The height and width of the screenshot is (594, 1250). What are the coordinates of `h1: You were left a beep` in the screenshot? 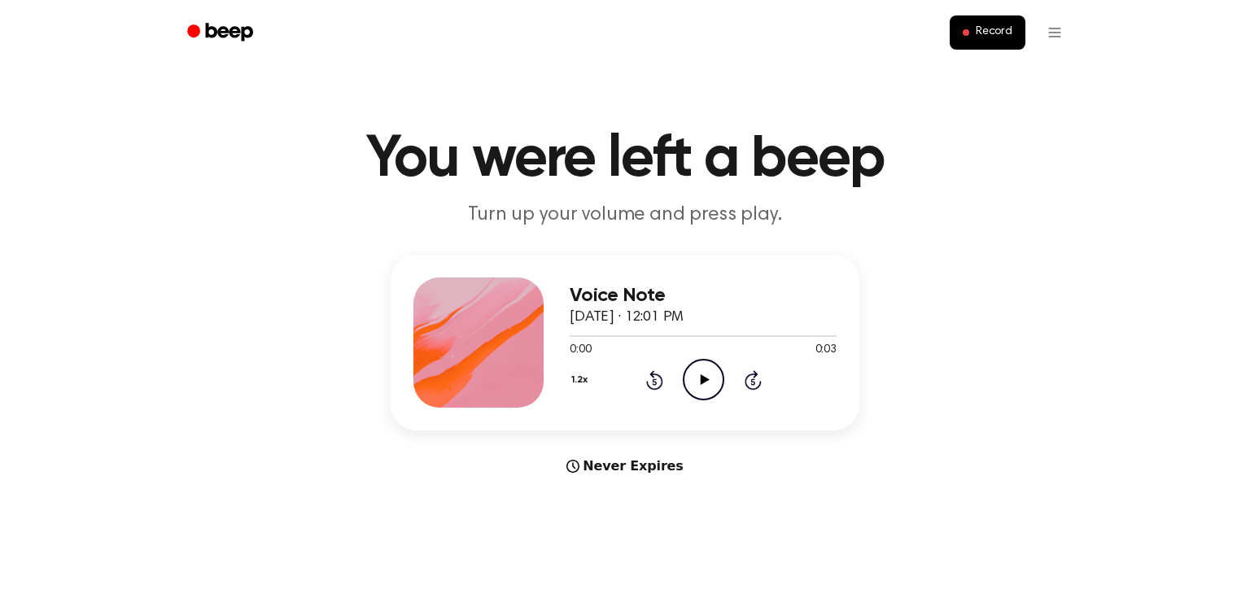 It's located at (625, 160).